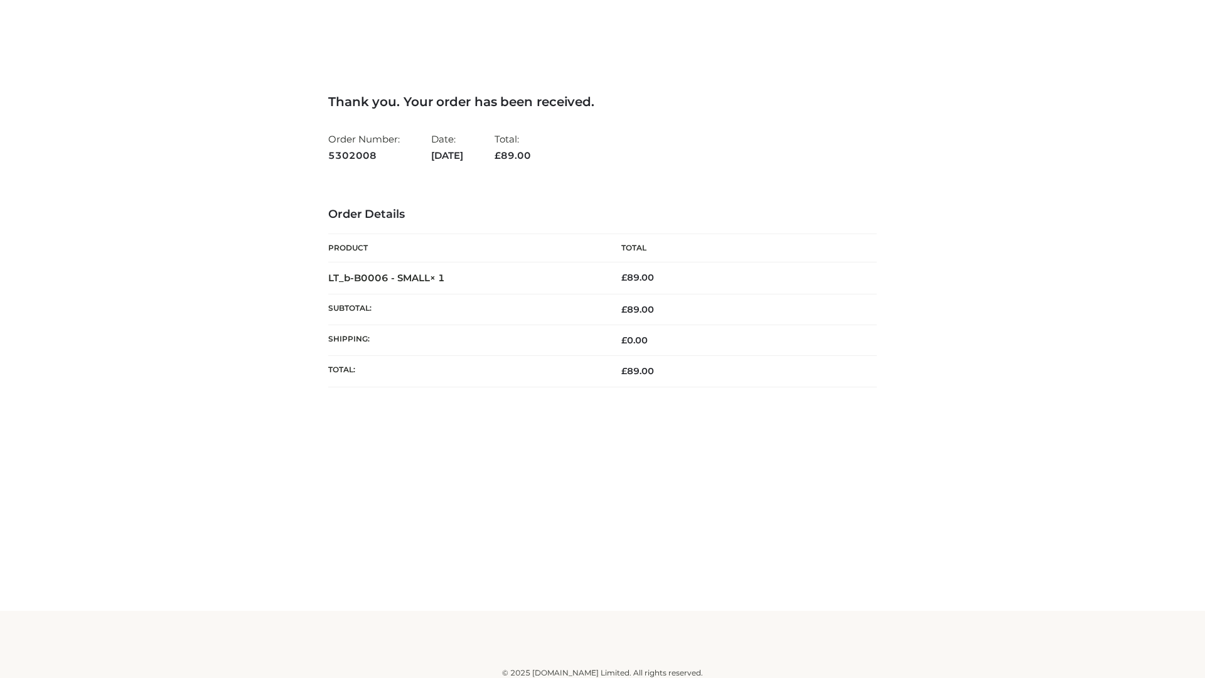 The image size is (1205, 678). What do you see at coordinates (602, 215) in the screenshot?
I see `h3: Order Details` at bounding box center [602, 215].